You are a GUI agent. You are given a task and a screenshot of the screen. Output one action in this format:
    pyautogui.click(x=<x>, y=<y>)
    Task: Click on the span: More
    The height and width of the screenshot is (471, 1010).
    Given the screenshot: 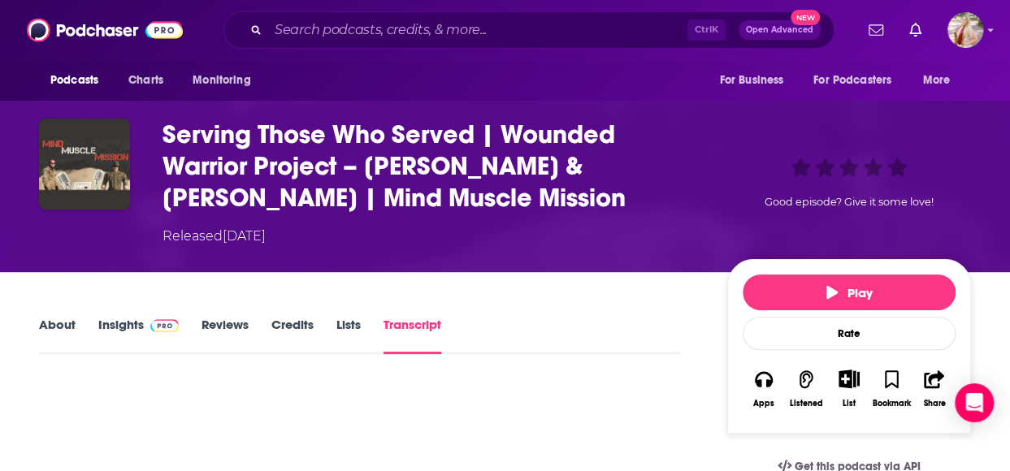 What is the action you would take?
    pyautogui.click(x=937, y=80)
    